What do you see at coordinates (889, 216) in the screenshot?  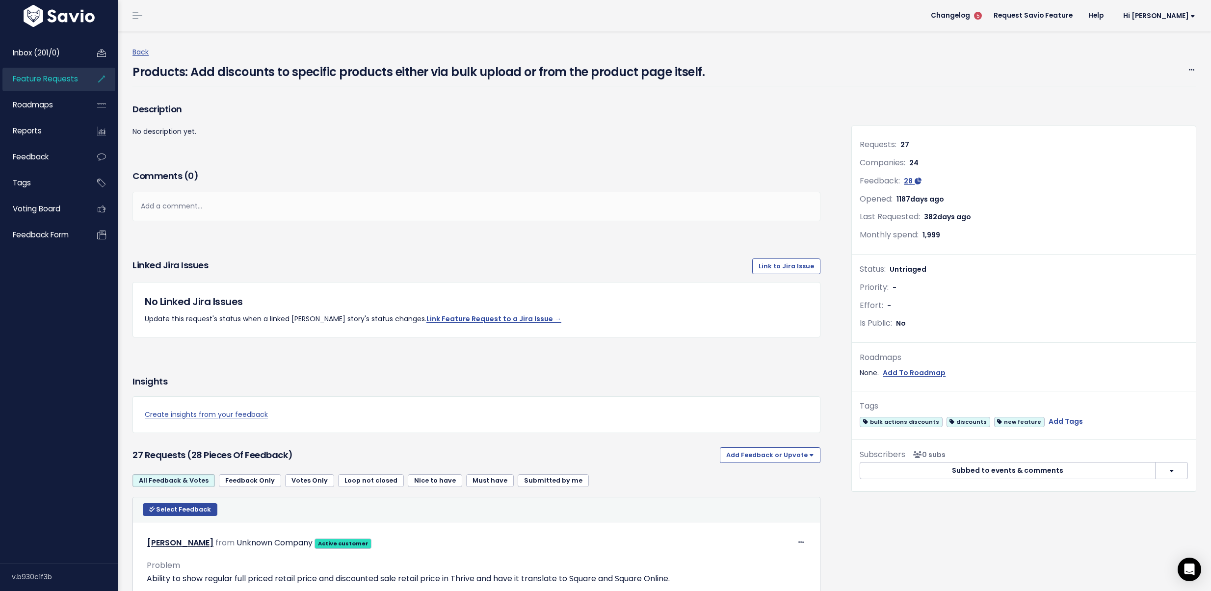 I see `span: Last Requested:` at bounding box center [889, 216].